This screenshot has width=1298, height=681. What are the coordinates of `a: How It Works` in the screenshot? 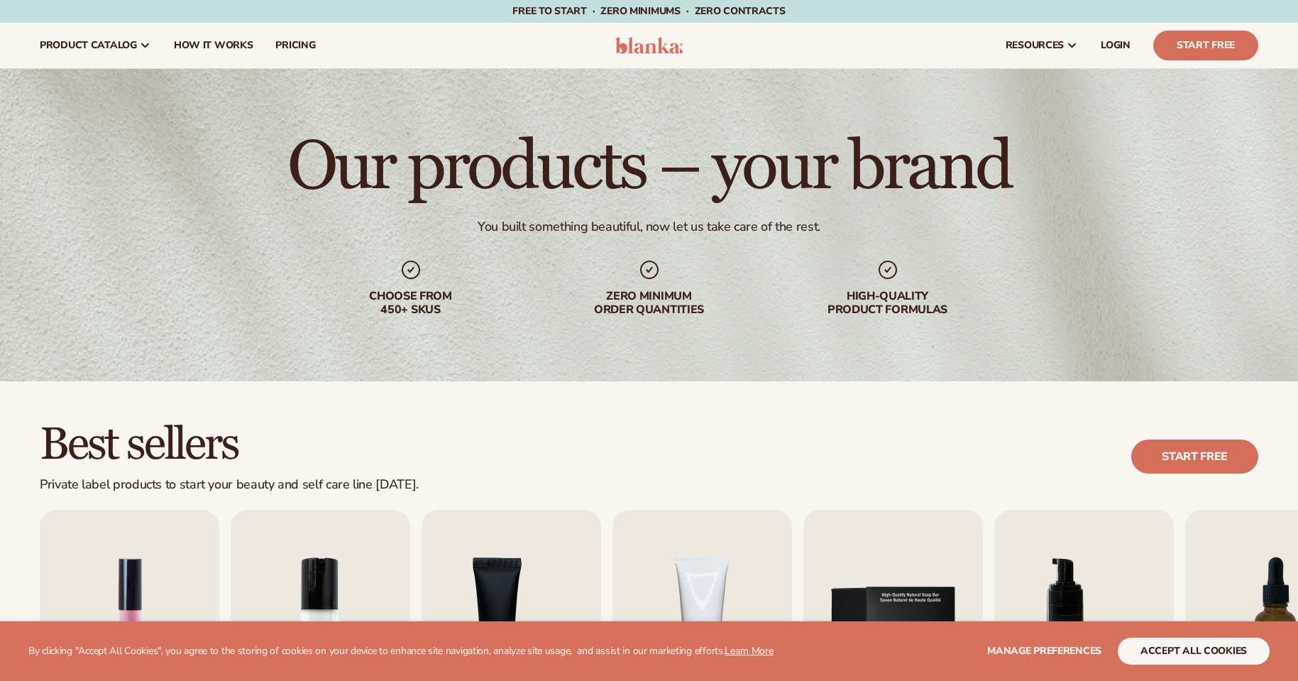 It's located at (214, 45).